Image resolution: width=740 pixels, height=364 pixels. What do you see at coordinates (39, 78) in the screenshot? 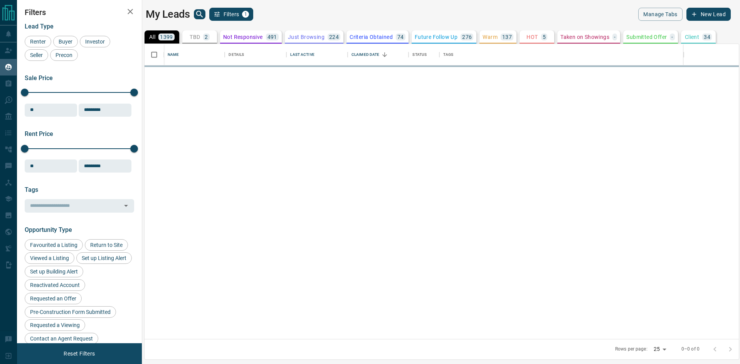
I see `span: Sale Price` at bounding box center [39, 78].